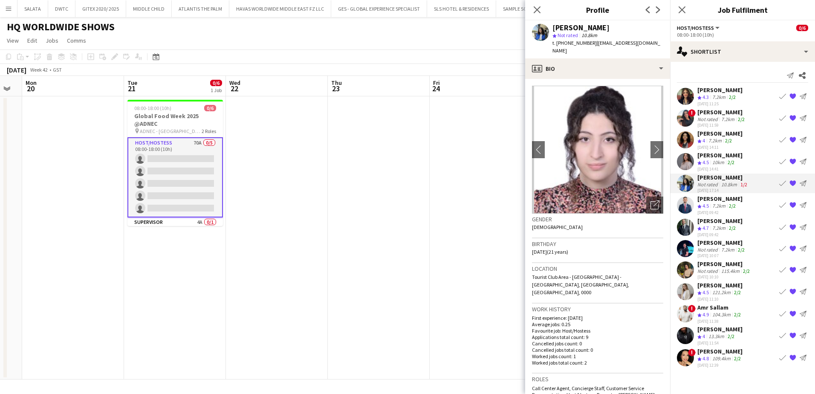  What do you see at coordinates (175, 177) in the screenshot?
I see `app-card-role: Host/Hostess70A0/508:00-18:00 (10h)` at bounding box center [175, 177].